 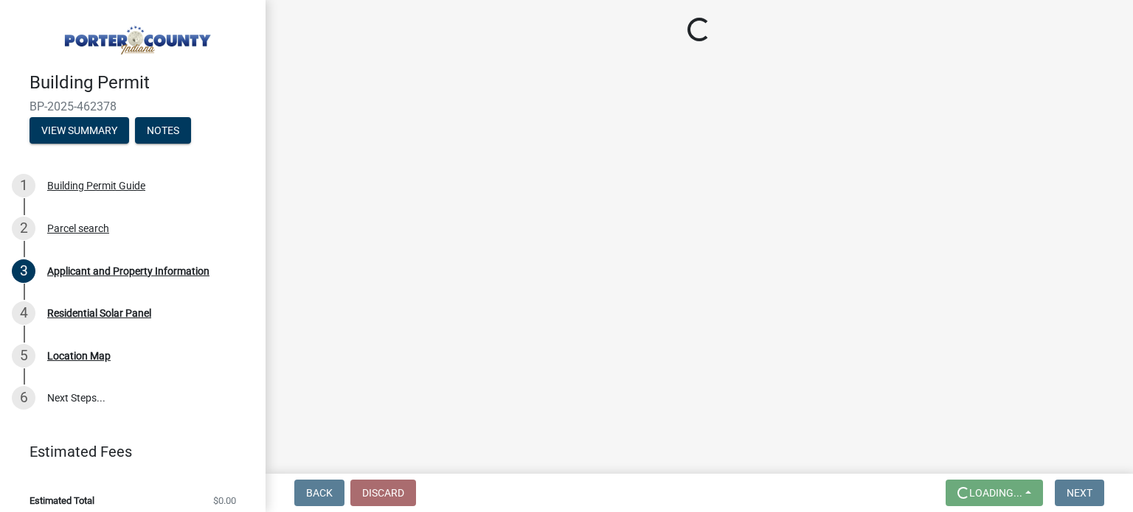 What do you see at coordinates (319, 493) in the screenshot?
I see `span: Back` at bounding box center [319, 493].